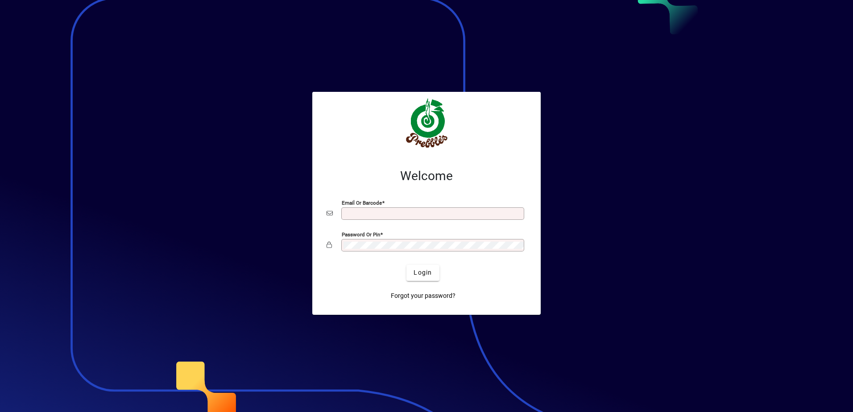 The image size is (853, 412). Describe the element at coordinates (423, 296) in the screenshot. I see `a: Forgot your password?` at that location.